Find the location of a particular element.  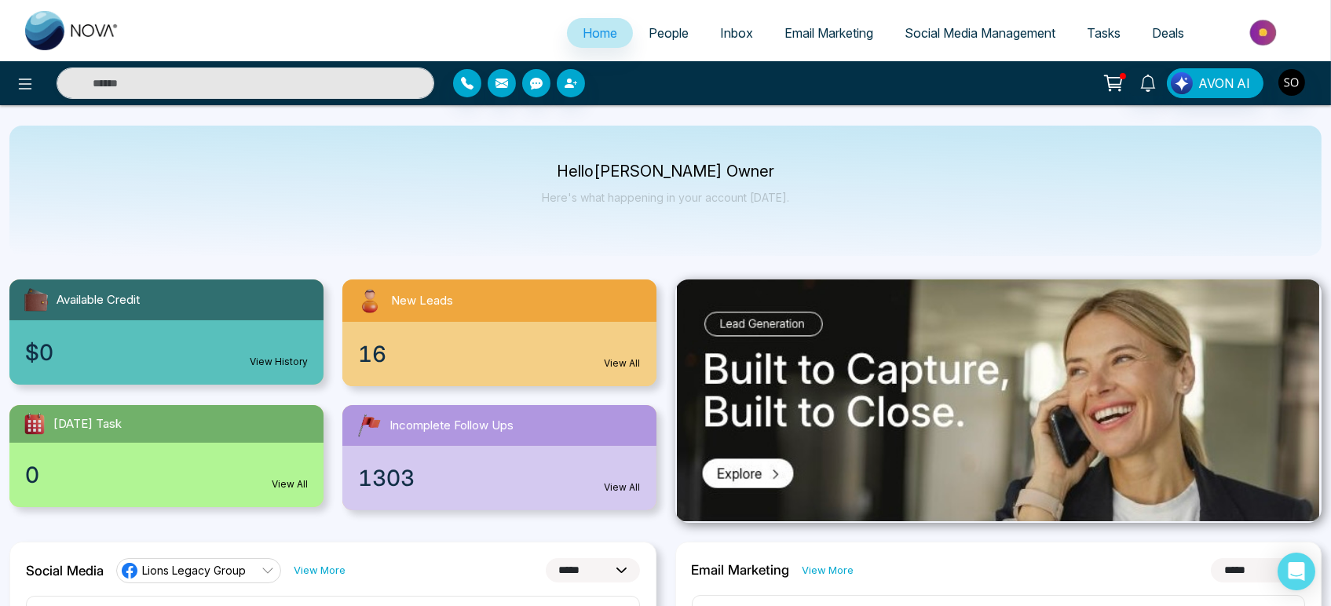

a: Social Media Management is located at coordinates (980, 33).